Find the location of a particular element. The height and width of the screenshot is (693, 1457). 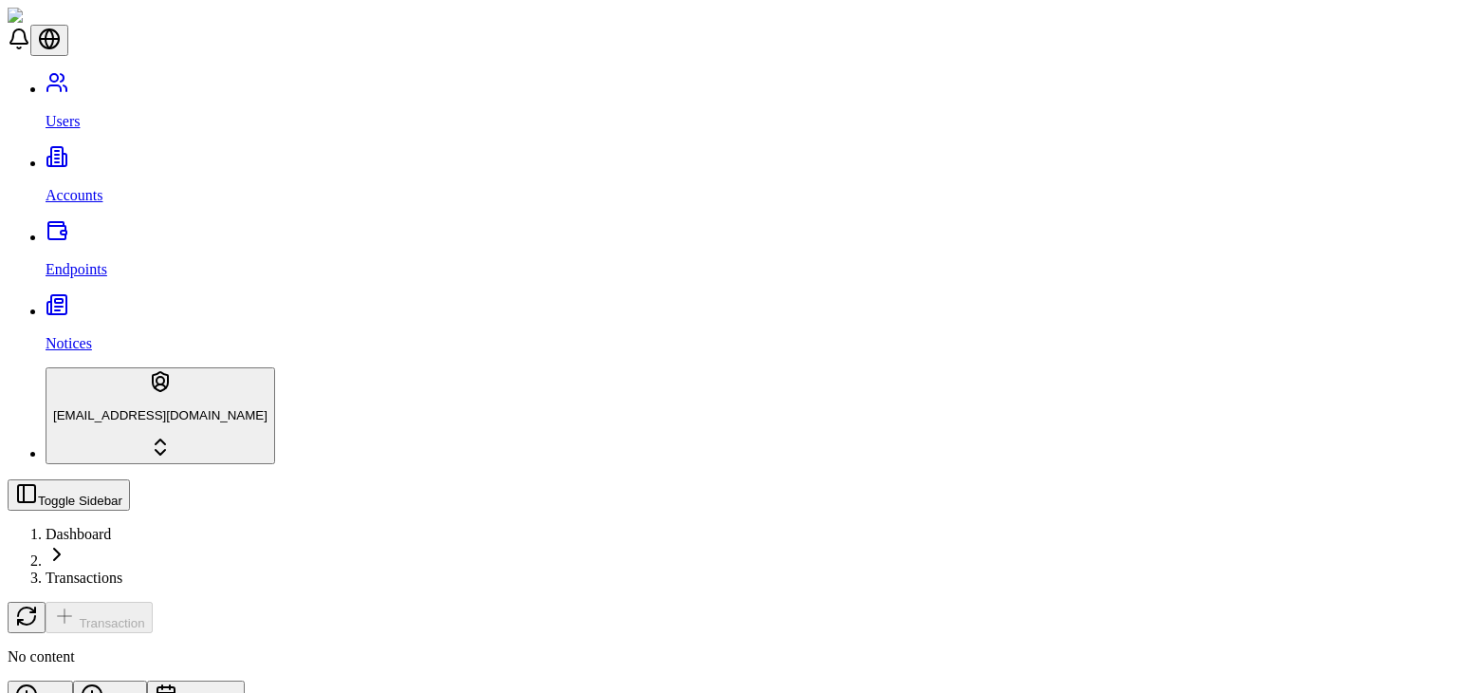

button: Transaction is located at coordinates (99, 617).